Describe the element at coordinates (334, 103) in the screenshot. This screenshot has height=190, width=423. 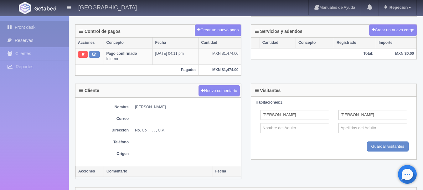
I see `div: 1` at that location.